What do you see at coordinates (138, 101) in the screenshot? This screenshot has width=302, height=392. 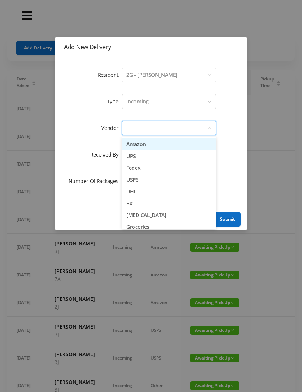 I see `div: Incoming` at bounding box center [138, 101].